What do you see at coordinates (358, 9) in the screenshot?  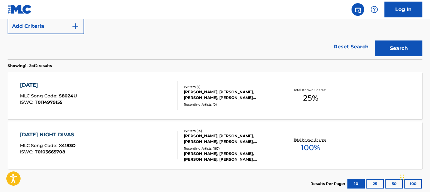 I see `img: search` at bounding box center [358, 9].